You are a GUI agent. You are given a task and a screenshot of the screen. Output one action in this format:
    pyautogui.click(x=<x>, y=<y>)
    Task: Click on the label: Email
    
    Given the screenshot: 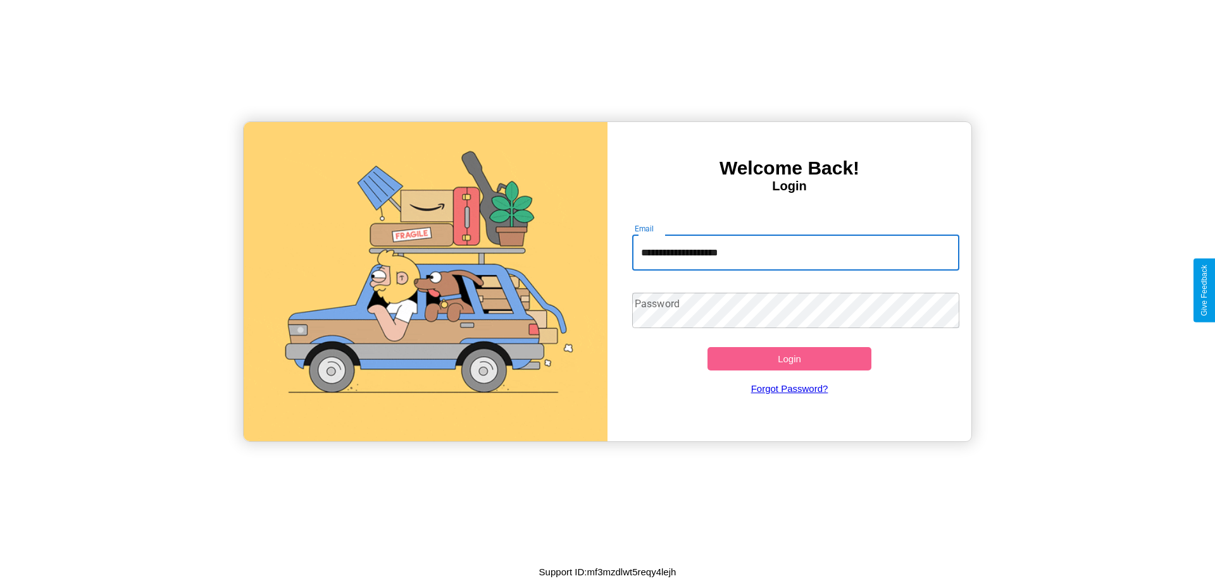 What is the action you would take?
    pyautogui.click(x=644, y=228)
    